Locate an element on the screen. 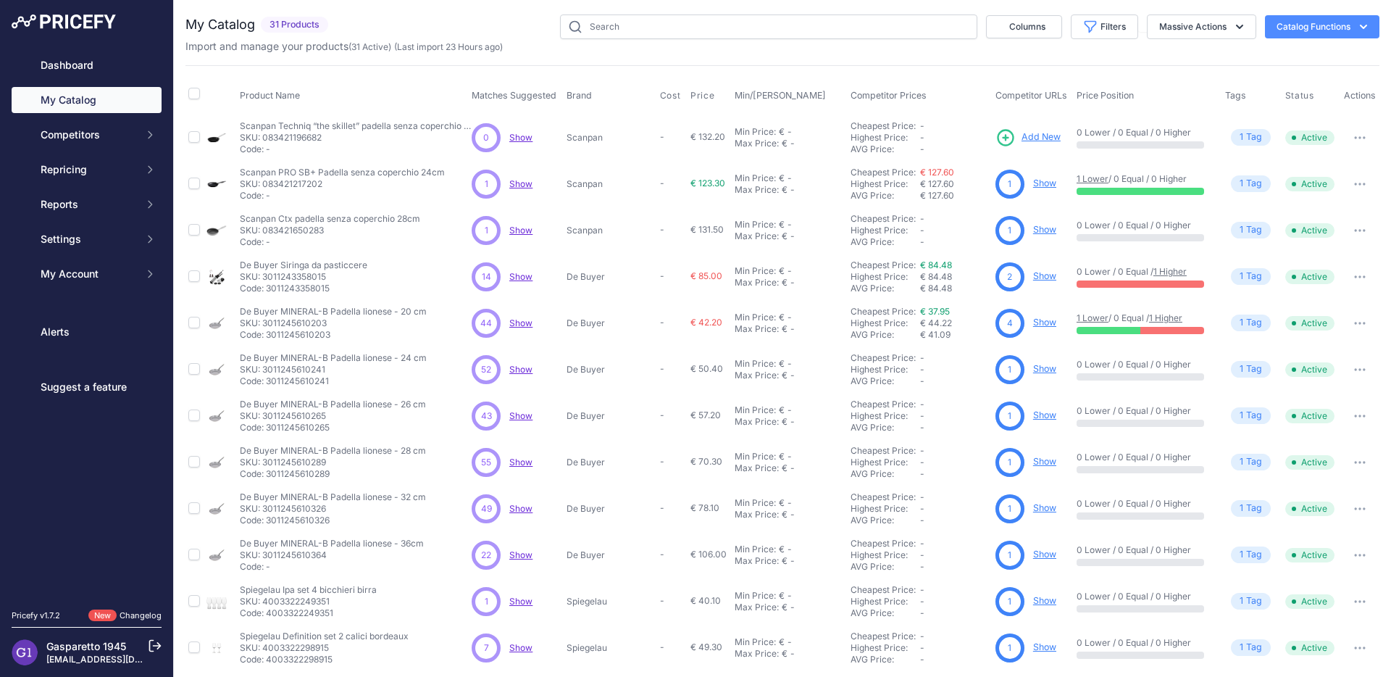  p: De Buyer Siringa da pasticcere is located at coordinates (303, 265).